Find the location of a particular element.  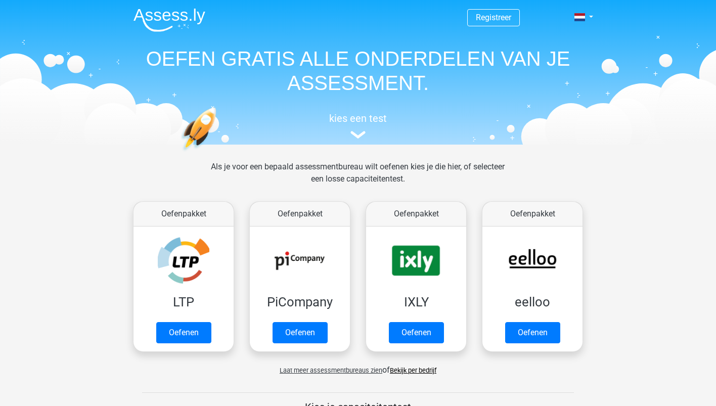

a: Registreer is located at coordinates (494, 17).